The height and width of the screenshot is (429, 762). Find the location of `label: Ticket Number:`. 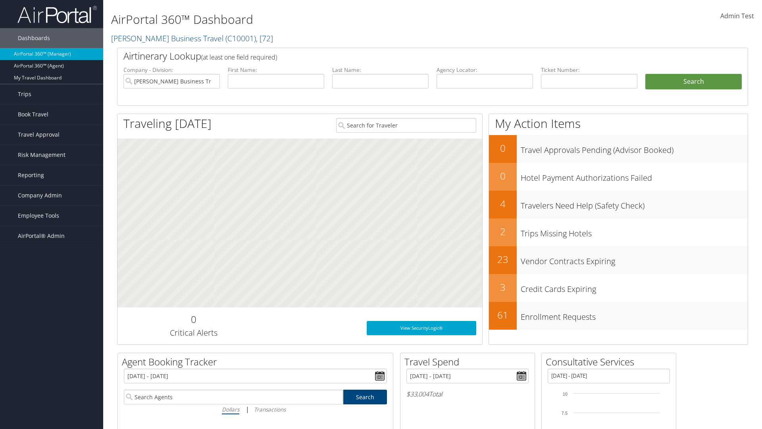

label: Ticket Number: is located at coordinates (589, 70).